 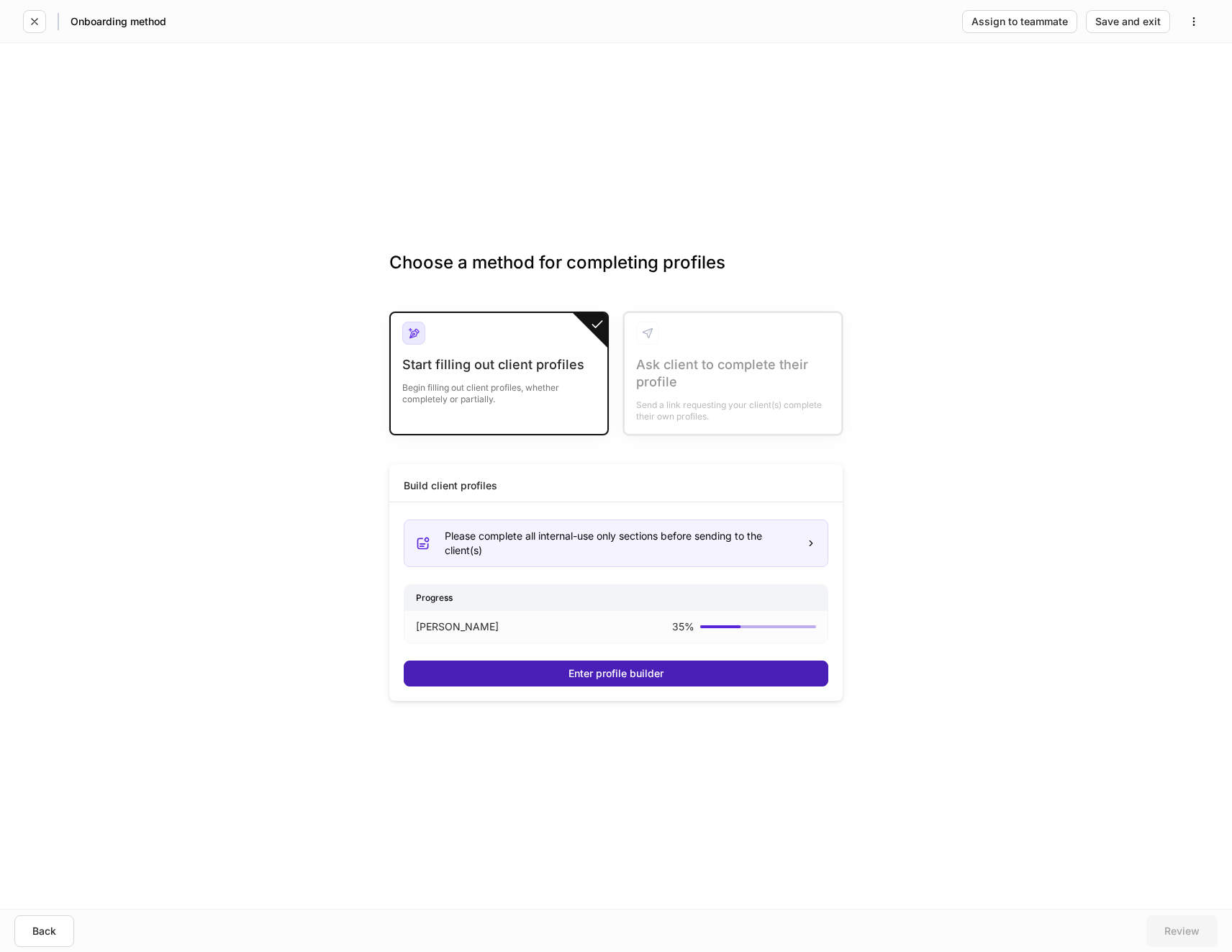 I want to click on button: Assign to teammate, so click(x=1019, y=22).